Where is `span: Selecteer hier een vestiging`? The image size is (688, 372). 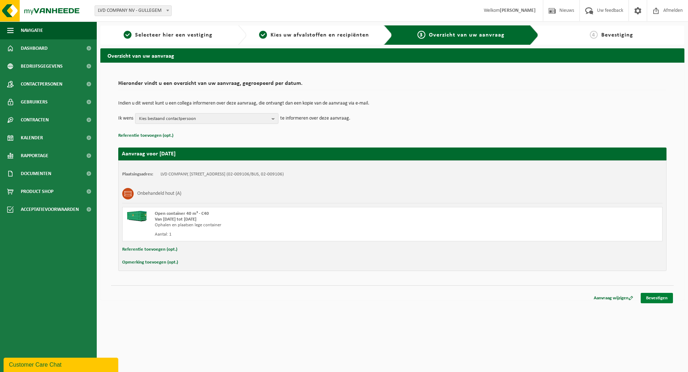
span: Selecteer hier een vestiging is located at coordinates (174, 35).